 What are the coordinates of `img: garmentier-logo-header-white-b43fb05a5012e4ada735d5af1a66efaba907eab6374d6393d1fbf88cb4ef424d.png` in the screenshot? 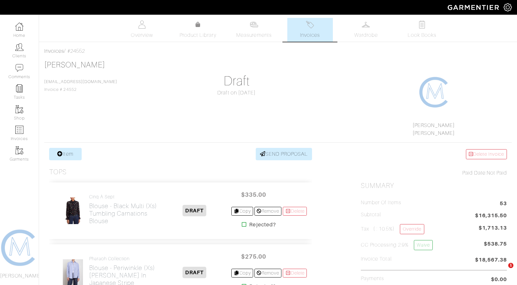 It's located at (474, 7).